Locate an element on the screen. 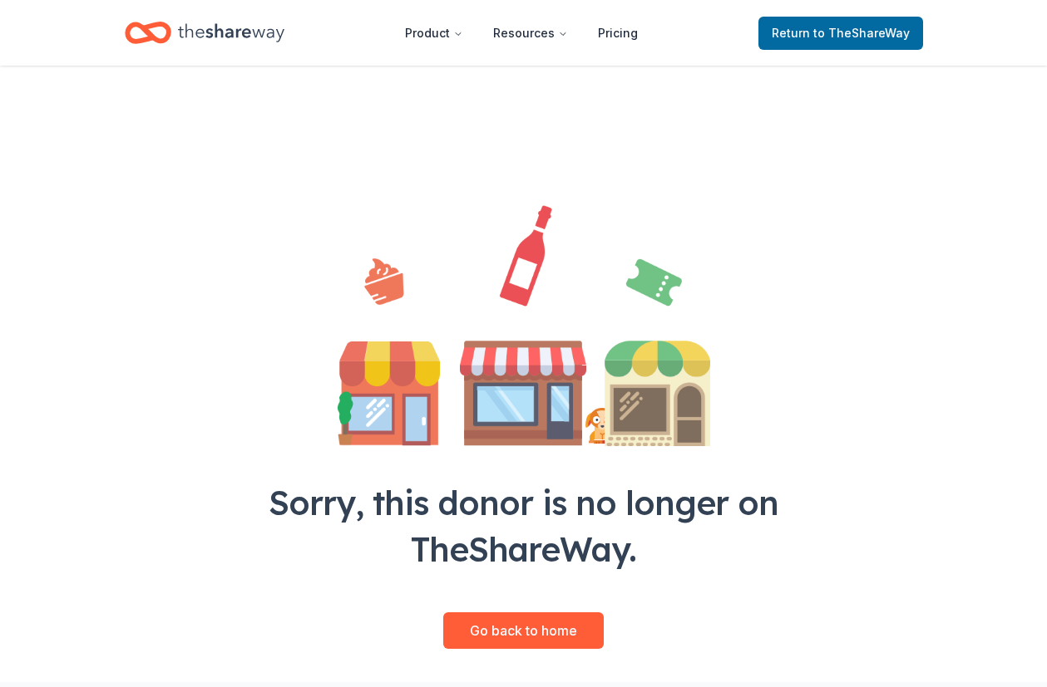 The image size is (1047, 687). button: Product is located at coordinates (434, 33).